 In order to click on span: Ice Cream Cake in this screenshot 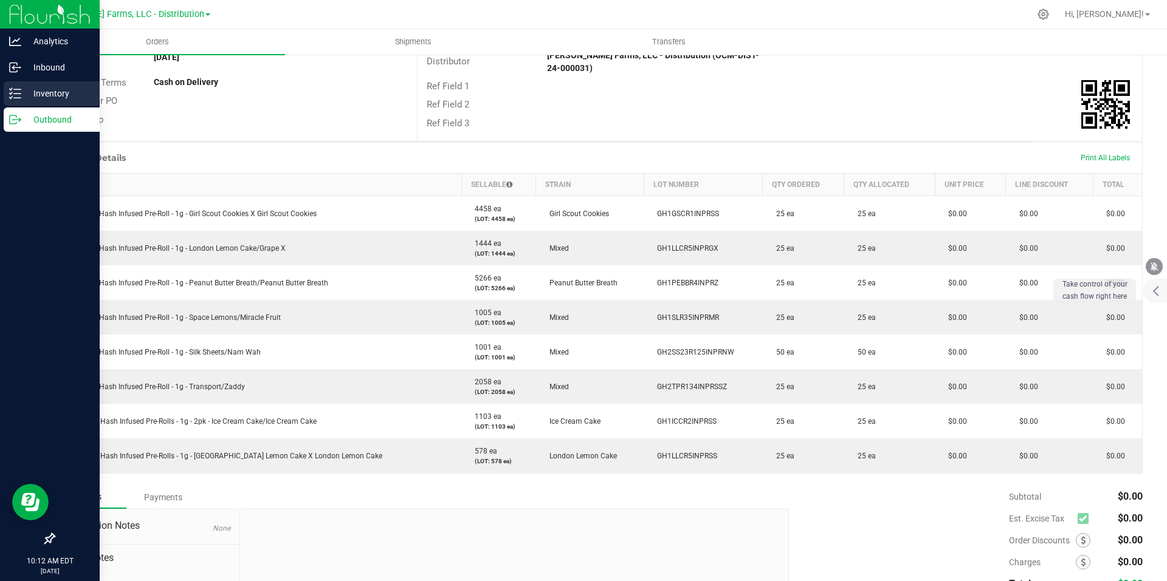, I will do `click(572, 422)`.